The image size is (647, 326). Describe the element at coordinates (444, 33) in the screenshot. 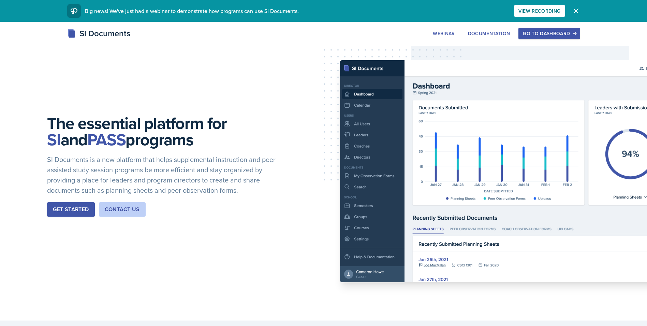

I see `div: Webinar` at that location.